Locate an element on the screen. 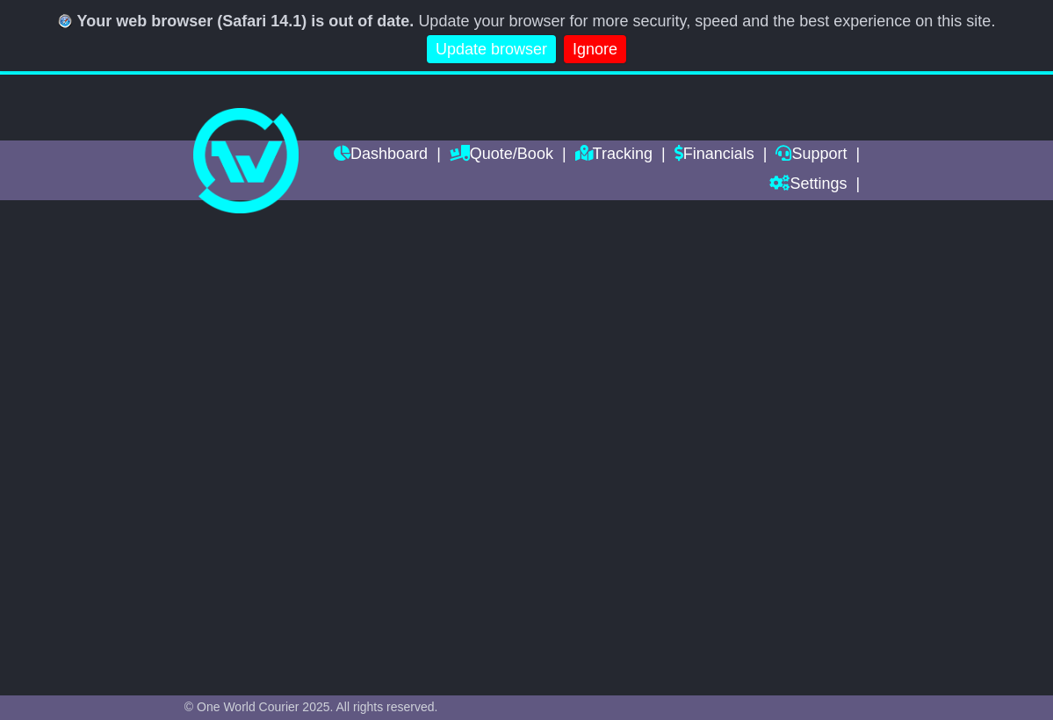 The height and width of the screenshot is (720, 1053). a: Settings is located at coordinates (808, 185).